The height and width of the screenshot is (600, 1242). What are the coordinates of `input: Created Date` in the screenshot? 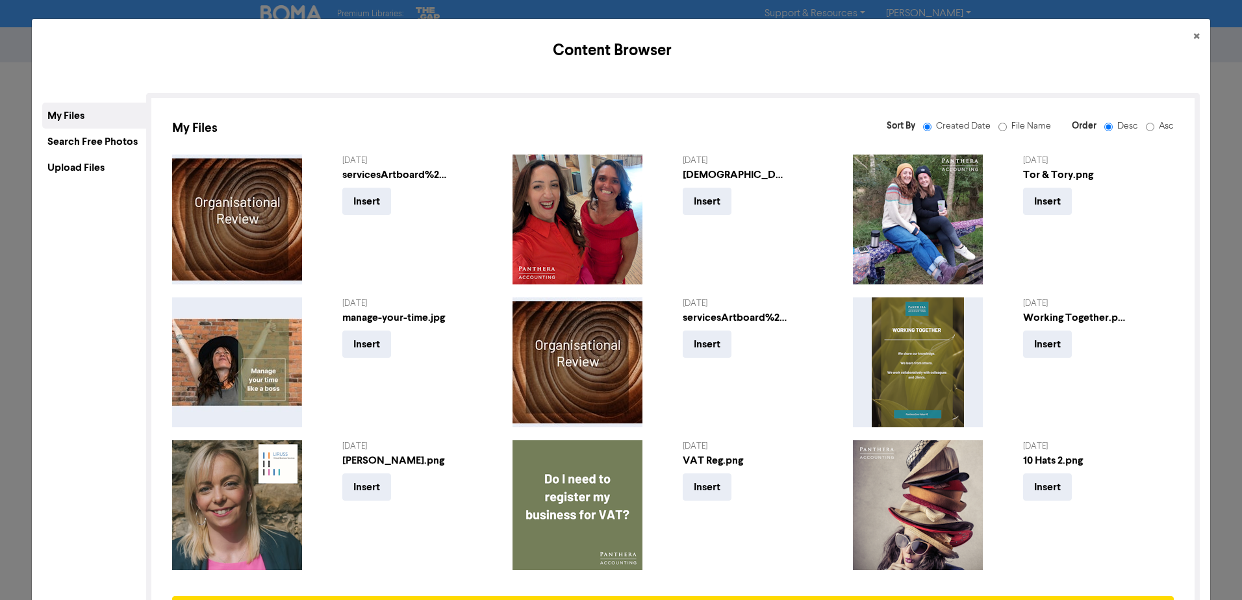 It's located at (927, 127).